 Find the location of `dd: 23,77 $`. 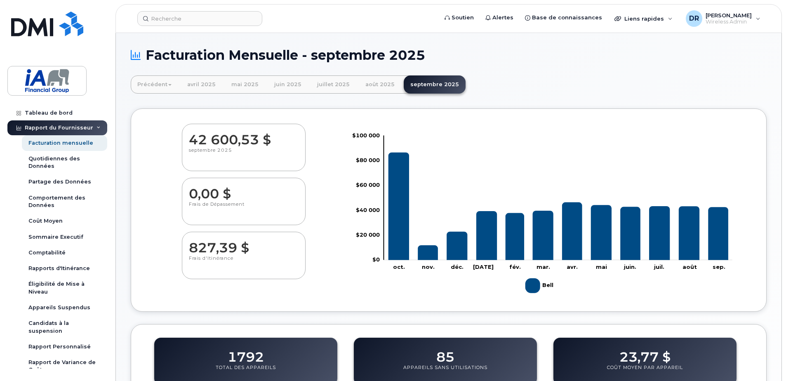

dd: 23,77 $ is located at coordinates (645, 353).